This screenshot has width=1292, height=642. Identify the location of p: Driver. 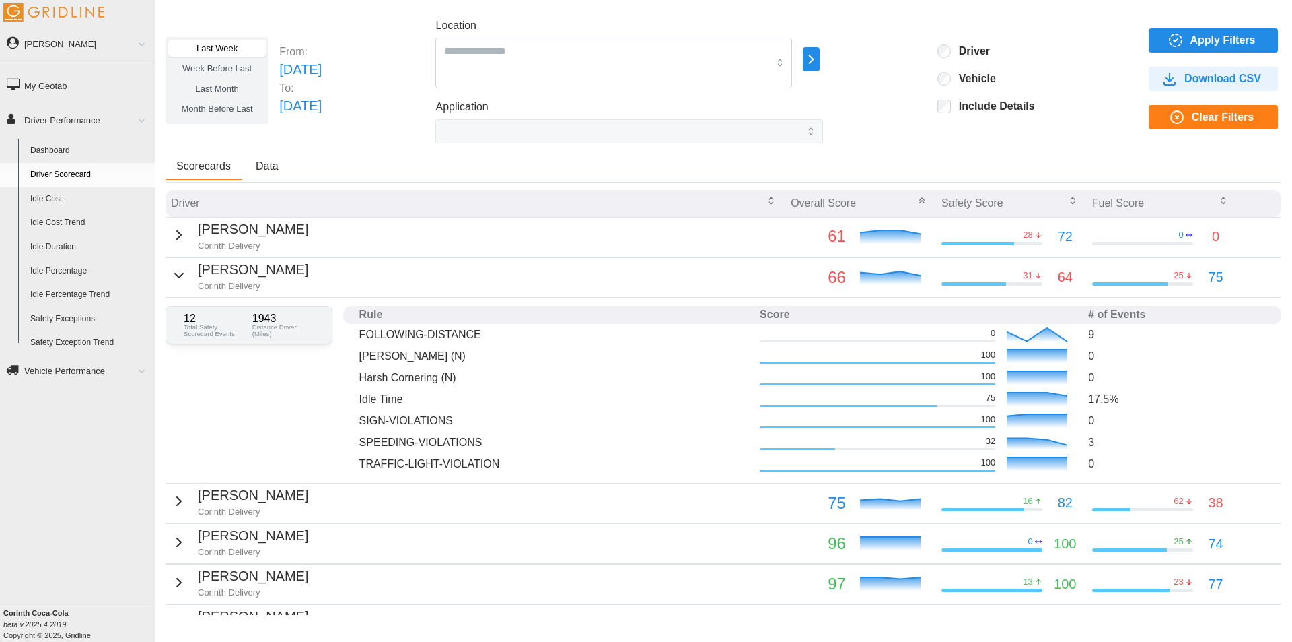
(185, 203).